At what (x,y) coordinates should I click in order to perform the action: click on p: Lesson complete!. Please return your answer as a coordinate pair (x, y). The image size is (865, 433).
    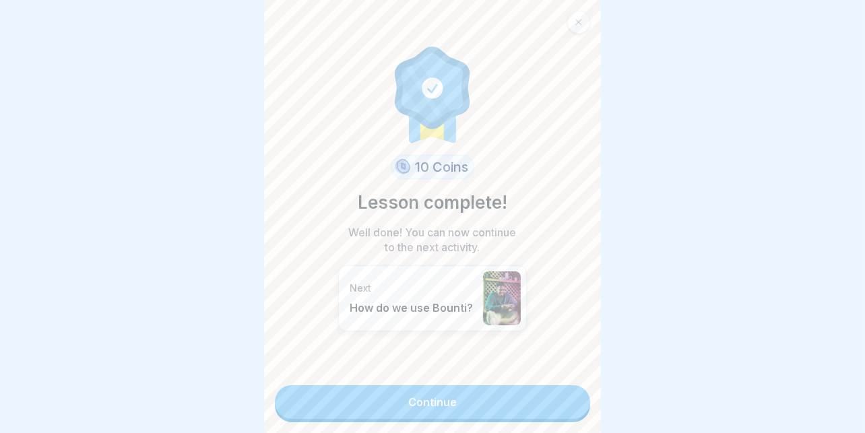
    Looking at the image, I should click on (432, 203).